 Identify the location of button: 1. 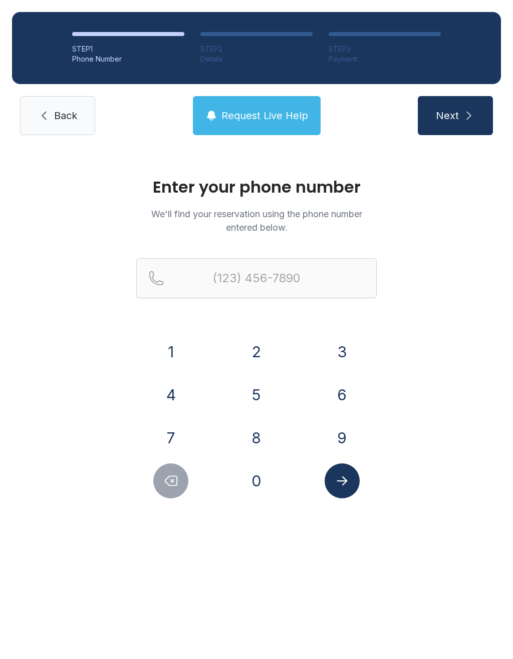
(171, 352).